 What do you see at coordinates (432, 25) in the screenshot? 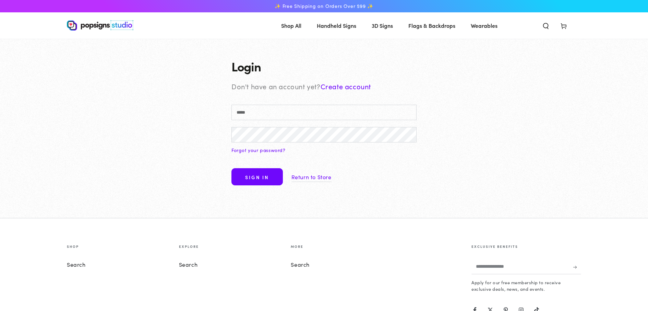
I see `a: Flags & Backdrops` at bounding box center [432, 25].